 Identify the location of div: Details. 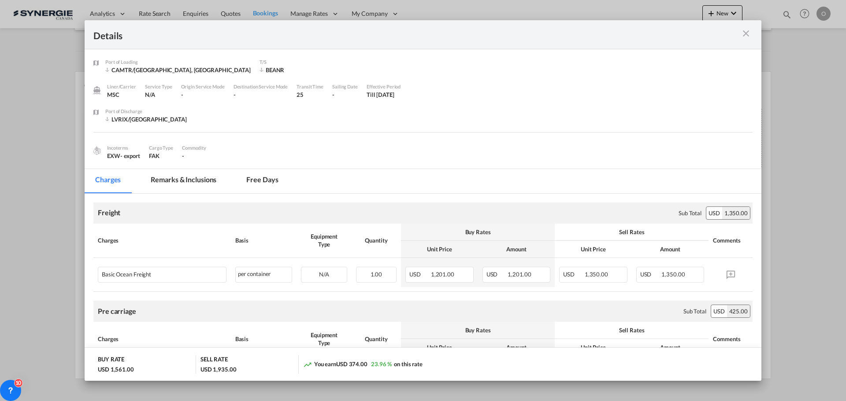
(390, 34).